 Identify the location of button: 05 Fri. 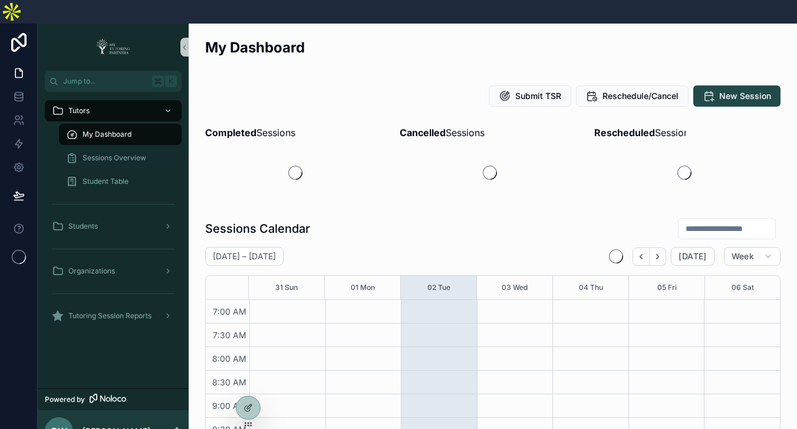
(666, 288).